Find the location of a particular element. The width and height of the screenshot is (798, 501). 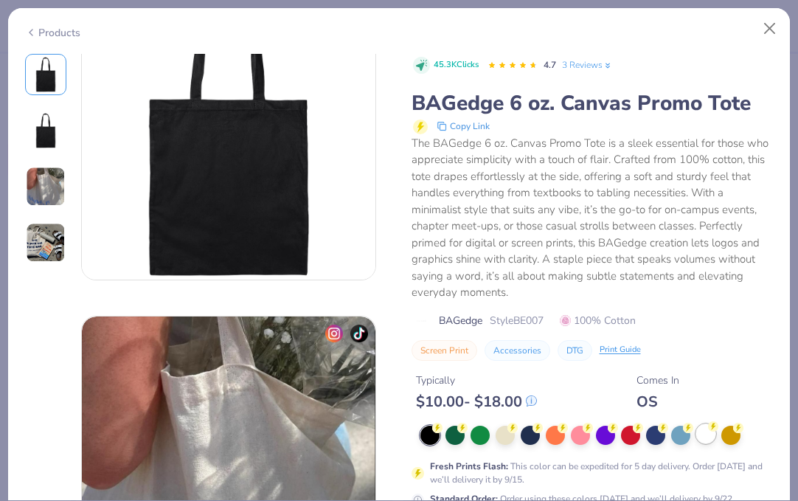

button: Screen Print is located at coordinates (444, 350).